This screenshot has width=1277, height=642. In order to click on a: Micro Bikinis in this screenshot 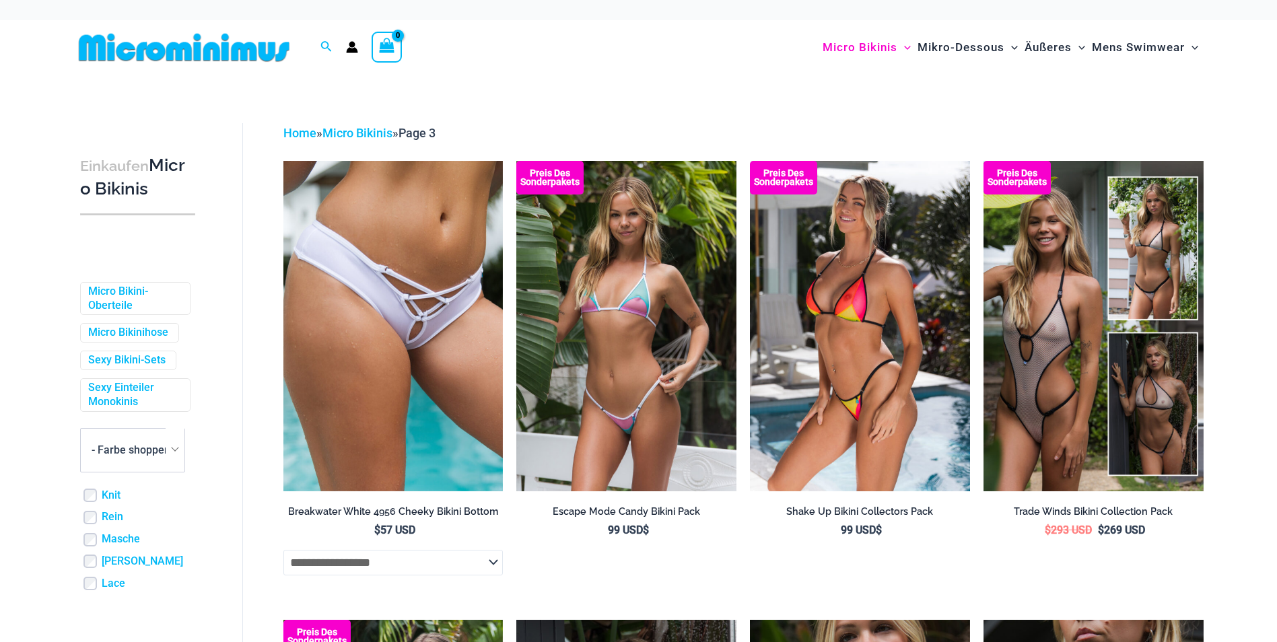, I will do `click(357, 133)`.